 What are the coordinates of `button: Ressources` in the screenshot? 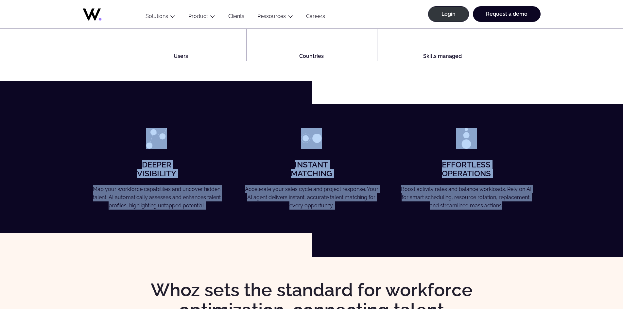 It's located at (275, 17).